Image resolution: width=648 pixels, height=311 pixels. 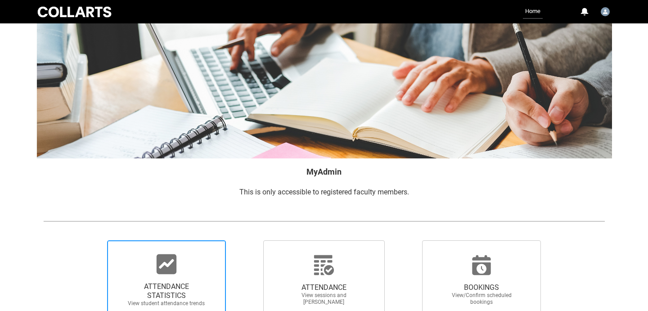 I want to click on img: REDU_GREY_LINE, so click(x=324, y=221).